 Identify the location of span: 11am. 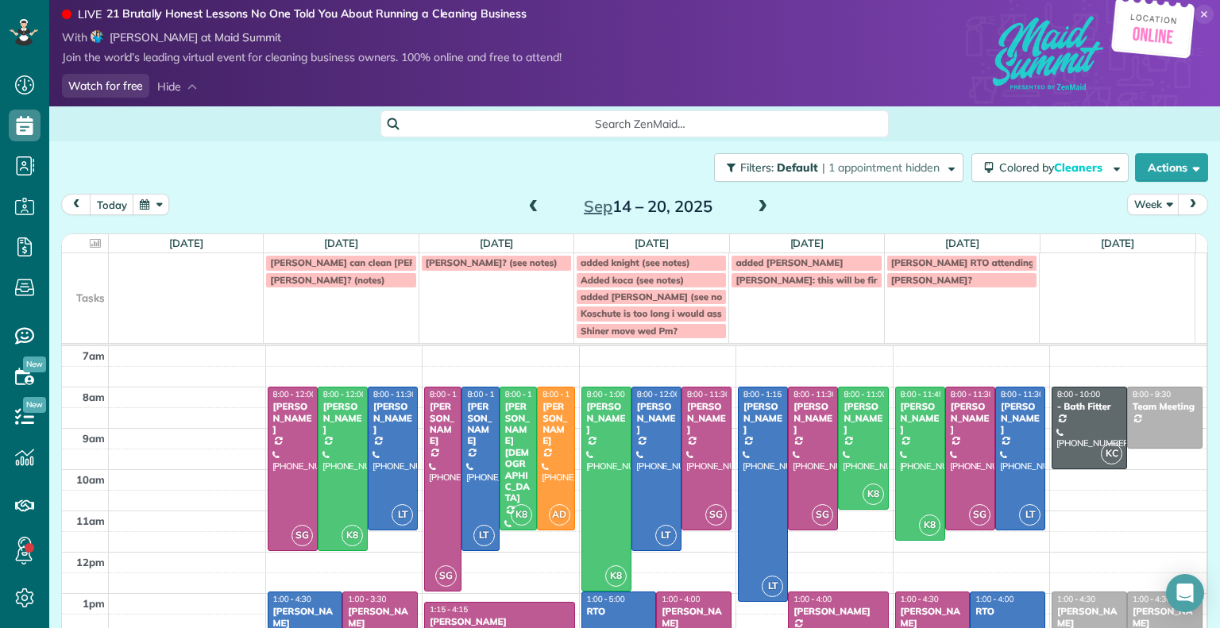
(91, 521).